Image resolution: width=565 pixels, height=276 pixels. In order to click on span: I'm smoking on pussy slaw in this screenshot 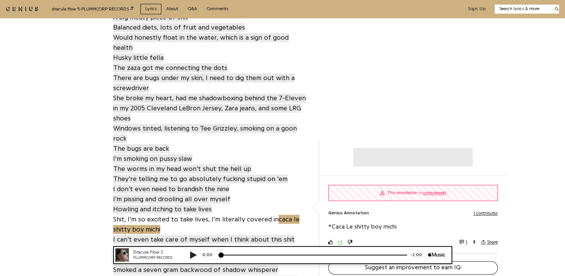, I will do `click(153, 158)`.